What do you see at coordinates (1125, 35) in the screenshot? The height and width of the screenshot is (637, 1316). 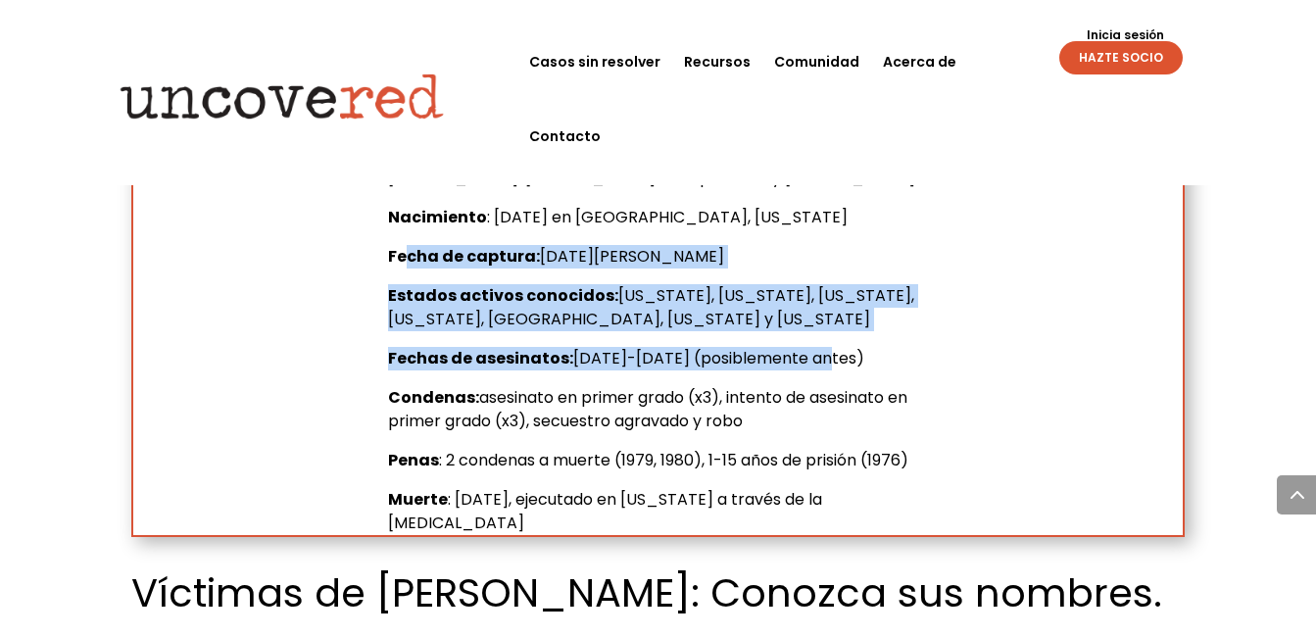 I see `a: Inicia sesión` at bounding box center [1125, 35].